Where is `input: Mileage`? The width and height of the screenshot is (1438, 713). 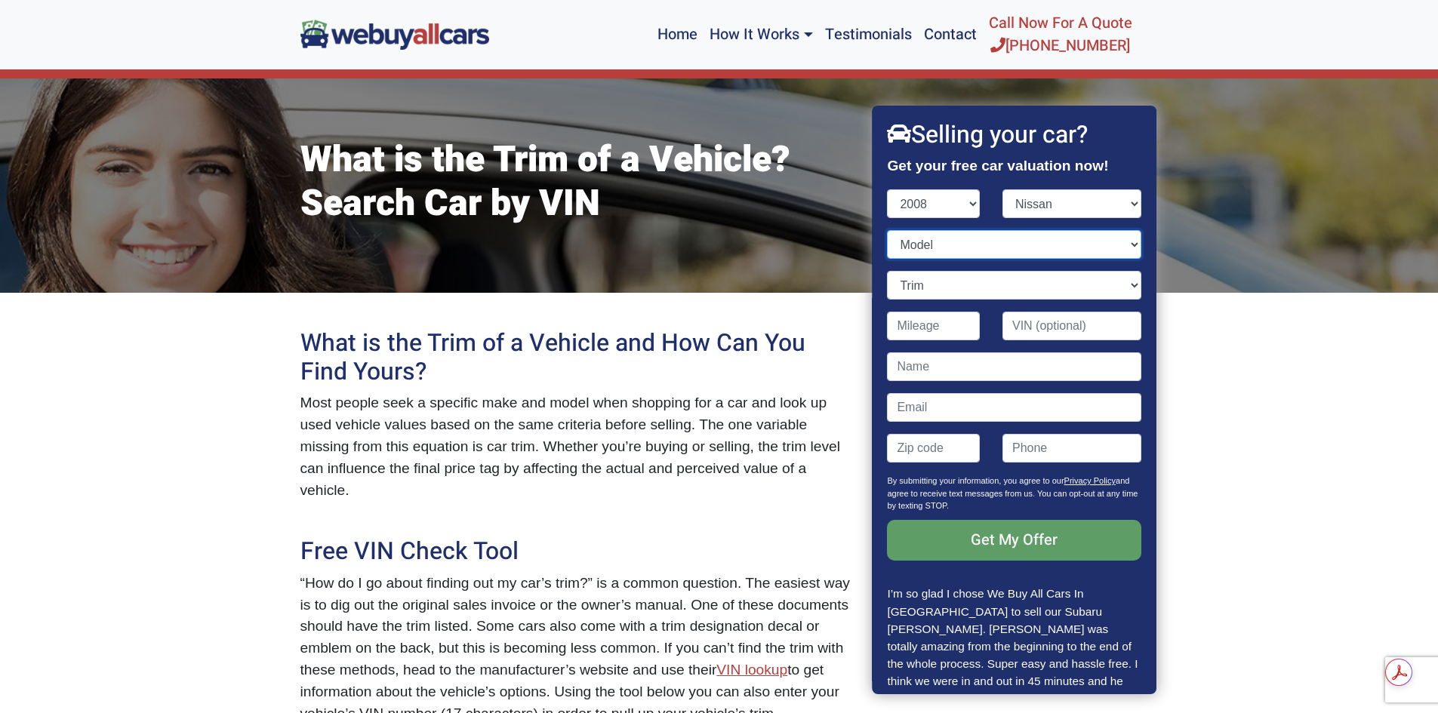 input: Mileage is located at coordinates (934, 326).